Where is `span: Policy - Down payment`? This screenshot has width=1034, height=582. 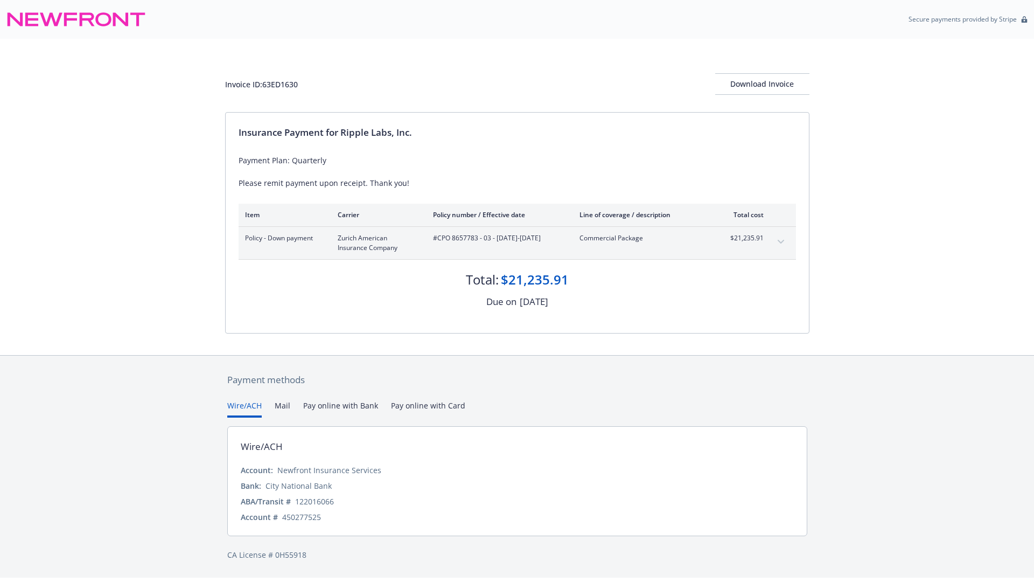
span: Policy - Down payment is located at coordinates (283, 238).